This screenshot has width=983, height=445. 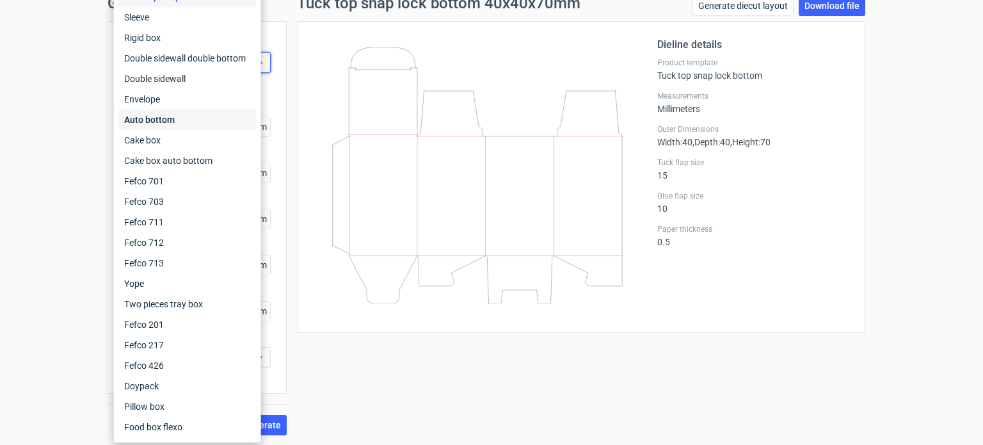 What do you see at coordinates (187, 242) in the screenshot?
I see `div: Fefco 712` at bounding box center [187, 242].